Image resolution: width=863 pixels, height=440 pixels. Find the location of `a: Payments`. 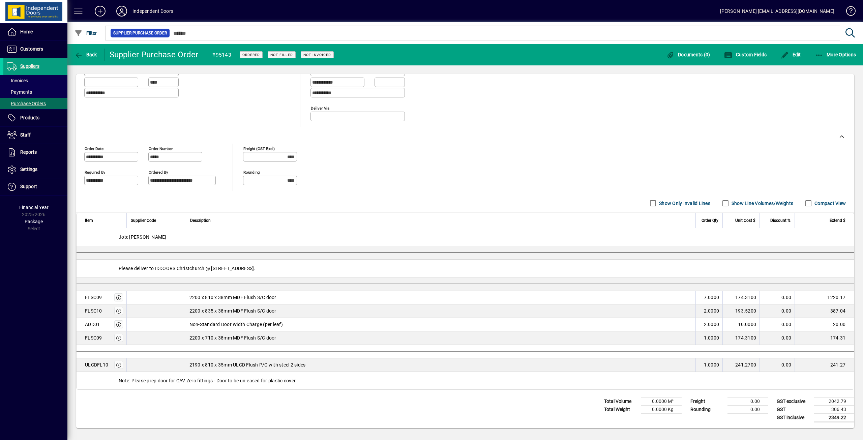

a: Payments is located at coordinates (35, 92).